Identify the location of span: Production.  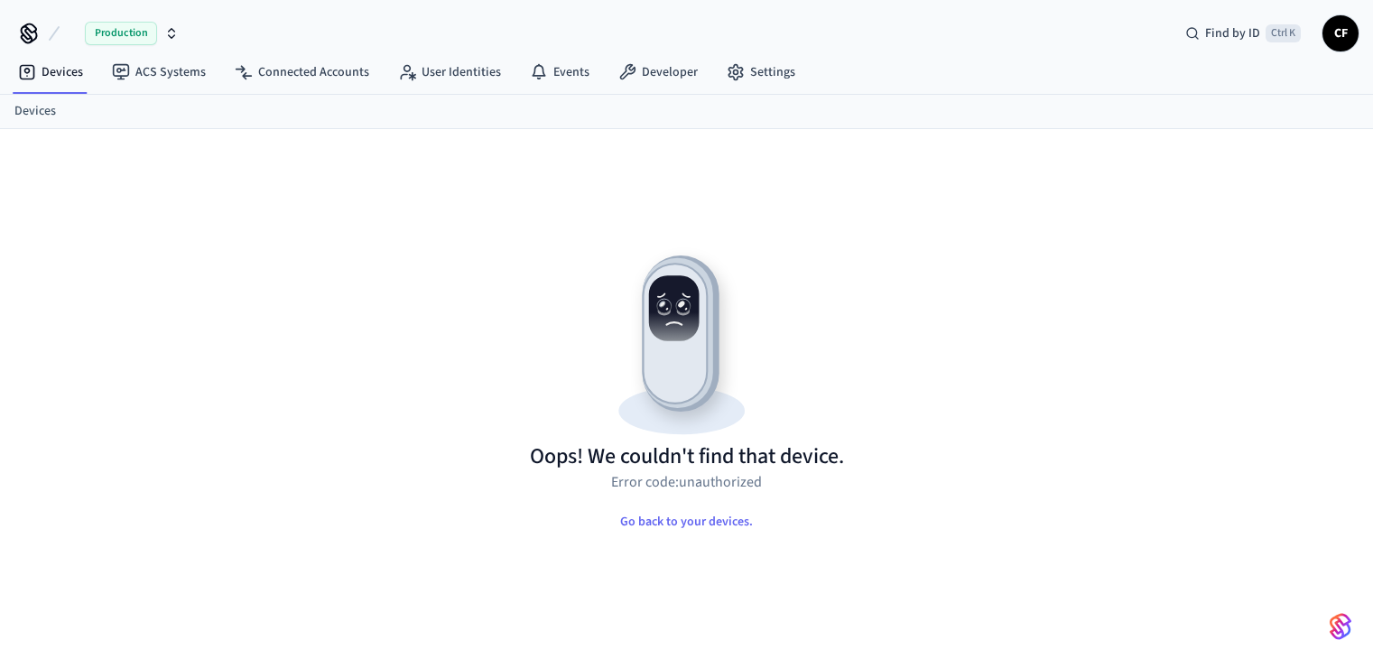
(121, 33).